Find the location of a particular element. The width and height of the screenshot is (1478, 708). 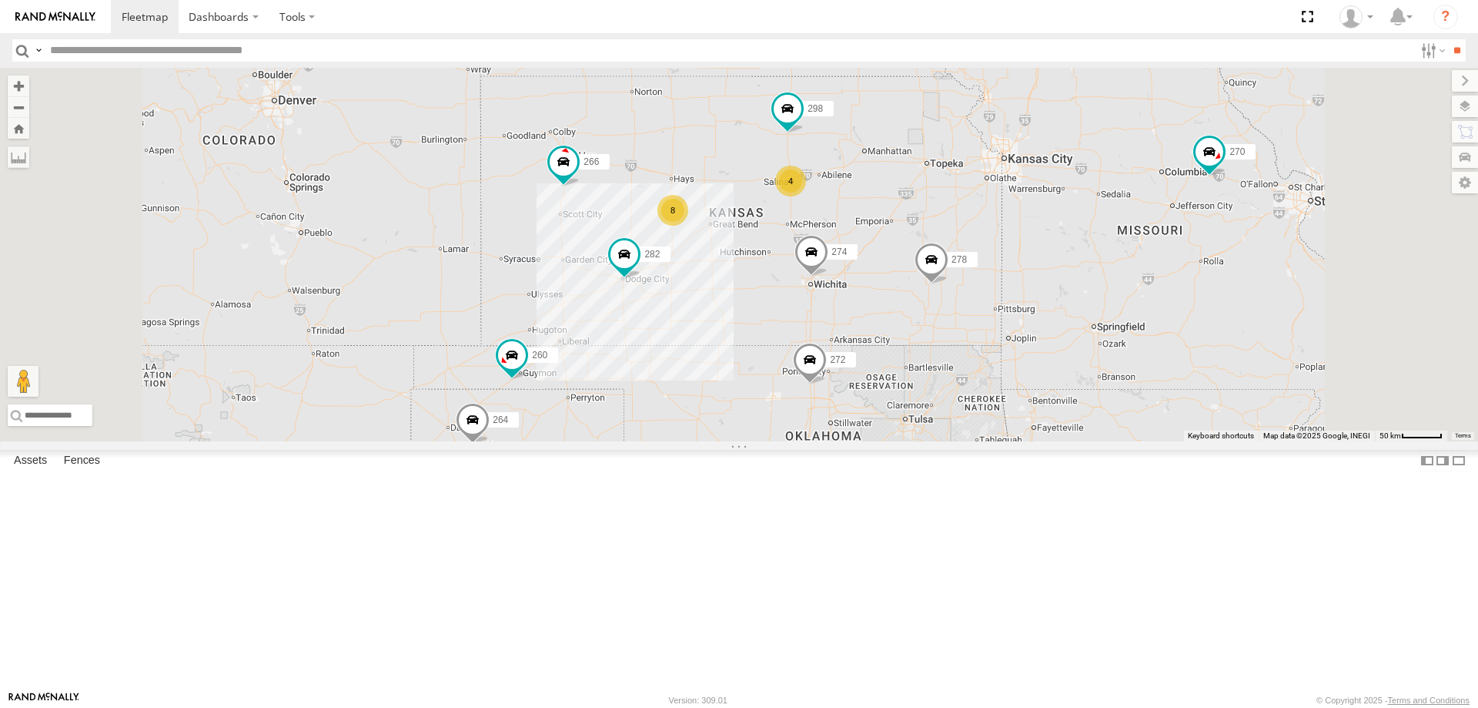

img: rand-logo.svg is located at coordinates (55, 17).